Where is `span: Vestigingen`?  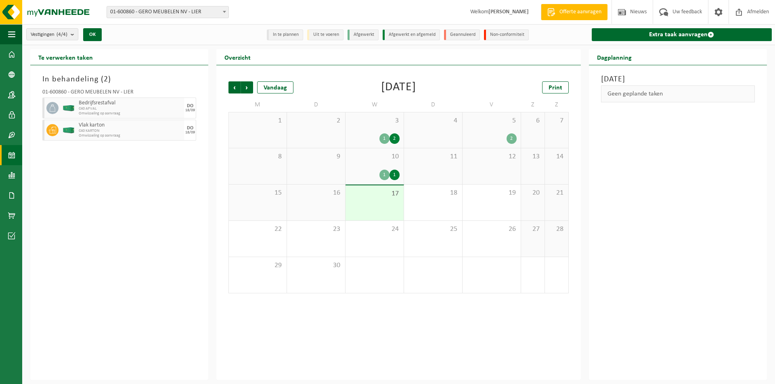
span: Vestigingen is located at coordinates (49, 35).